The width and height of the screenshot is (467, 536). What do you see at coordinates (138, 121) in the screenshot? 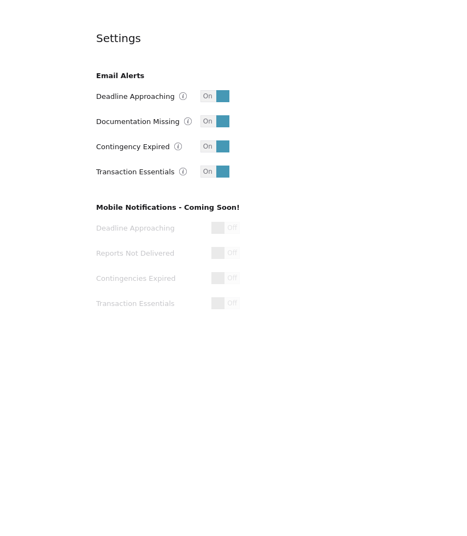
I see `label: Documentation Missing` at bounding box center [138, 121].